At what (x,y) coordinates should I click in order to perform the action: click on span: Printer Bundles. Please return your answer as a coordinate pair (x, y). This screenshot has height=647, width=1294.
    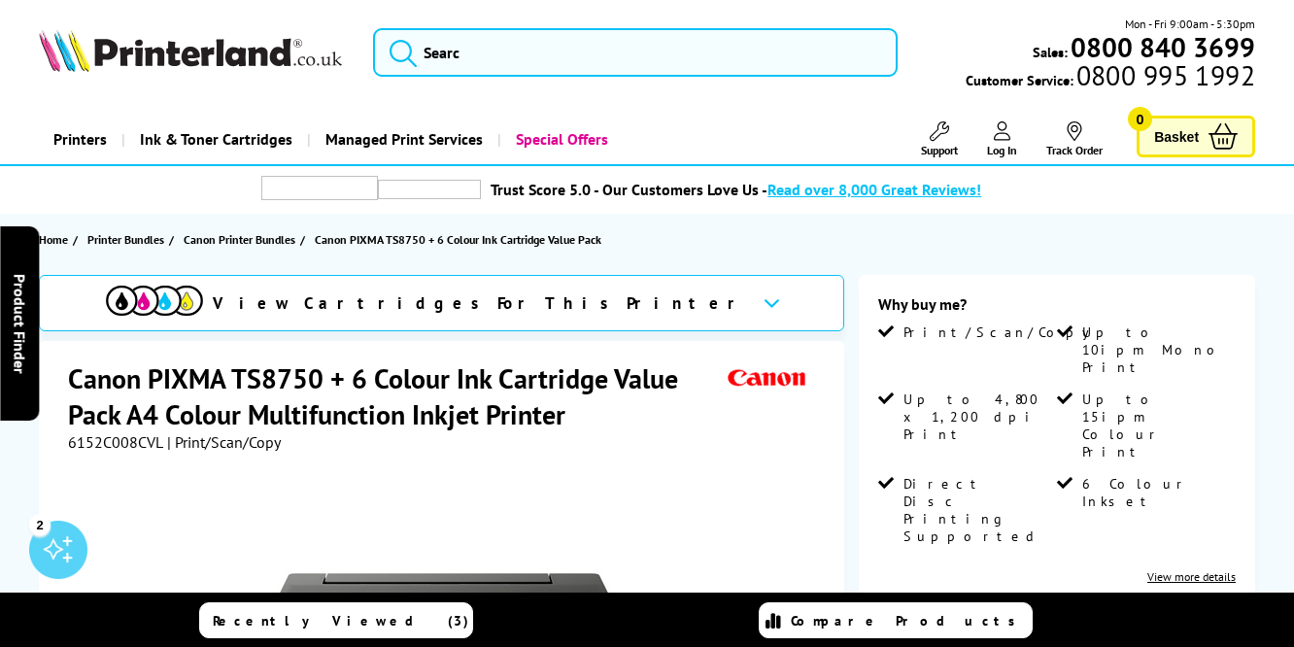
    Looking at the image, I should click on (125, 239).